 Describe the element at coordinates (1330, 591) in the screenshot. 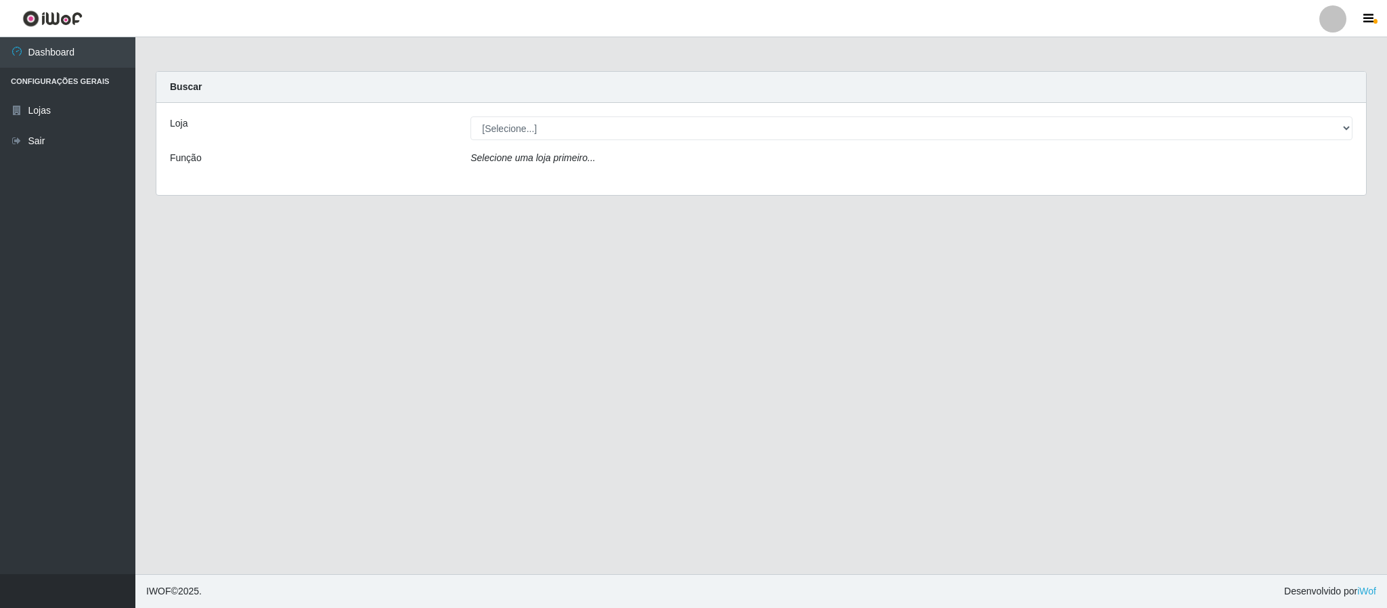

I see `span: Desenvolvido por` at that location.